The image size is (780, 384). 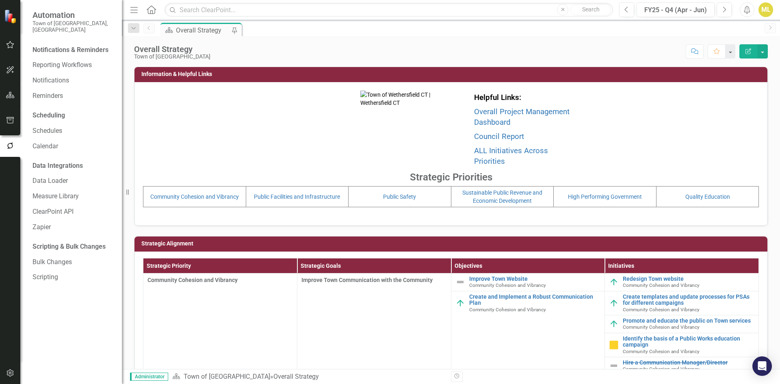 What do you see at coordinates (452, 243) in the screenshot?
I see `h3: Strategic Alignment` at bounding box center [452, 243].